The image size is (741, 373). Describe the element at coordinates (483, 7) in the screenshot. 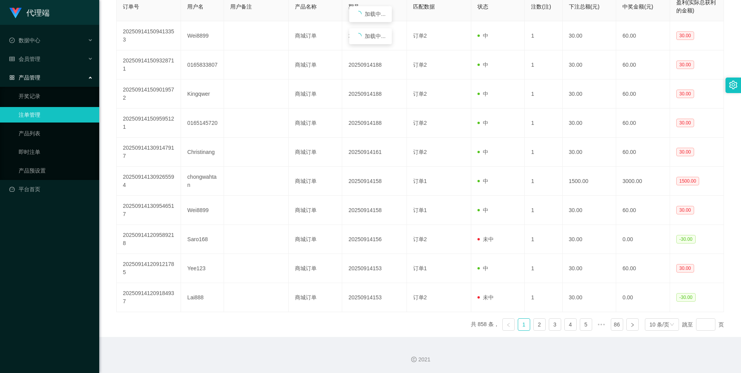

I see `span: 状态` at that location.